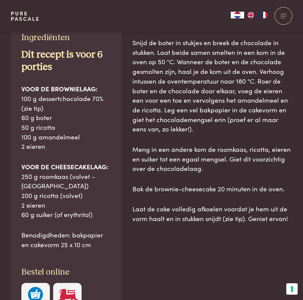 This screenshot has height=300, width=303. I want to click on span: 50 g ricotta, so click(38, 127).